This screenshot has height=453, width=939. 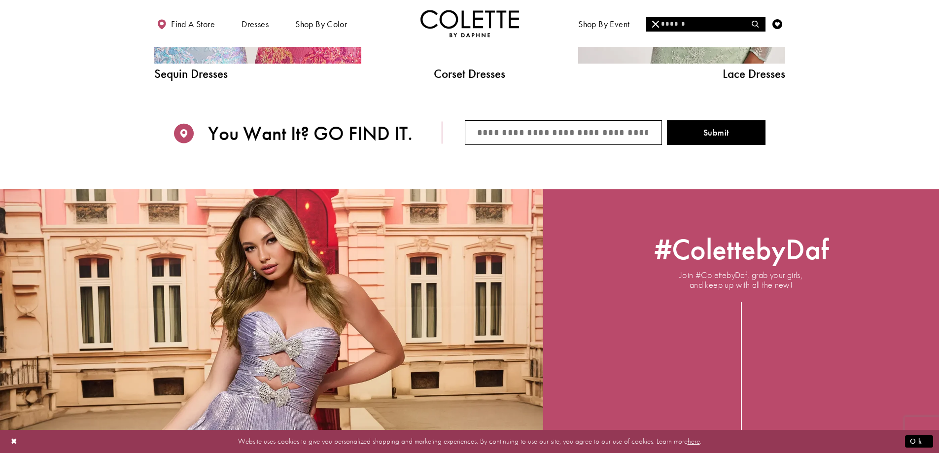 I want to click on span: Lace Dresses, so click(x=682, y=73).